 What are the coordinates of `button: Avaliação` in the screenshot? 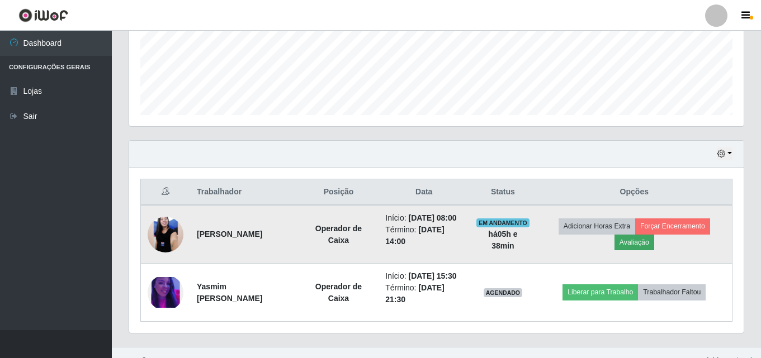 It's located at (634, 243).